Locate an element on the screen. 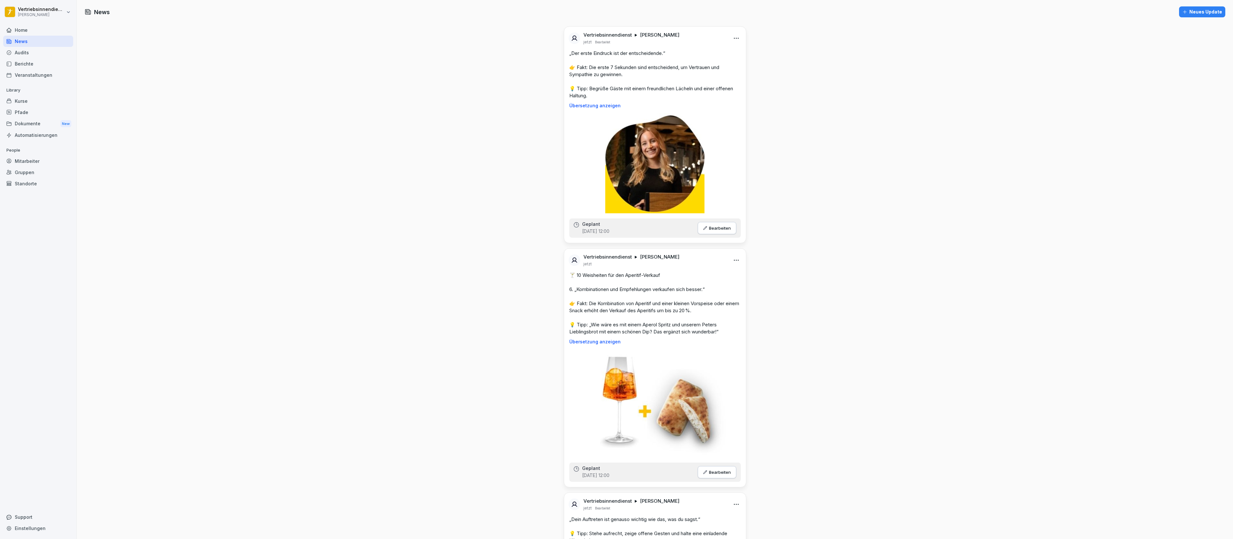  p: „Der erste Eindruck ist der entscheidende.“ 👉 Fakt: Die erste 7 Sekunden sind entscheidend, um Ve... is located at coordinates (655, 75).